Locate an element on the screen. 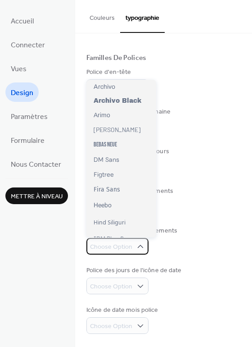  span: Hind Siliguri is located at coordinates (109, 222).